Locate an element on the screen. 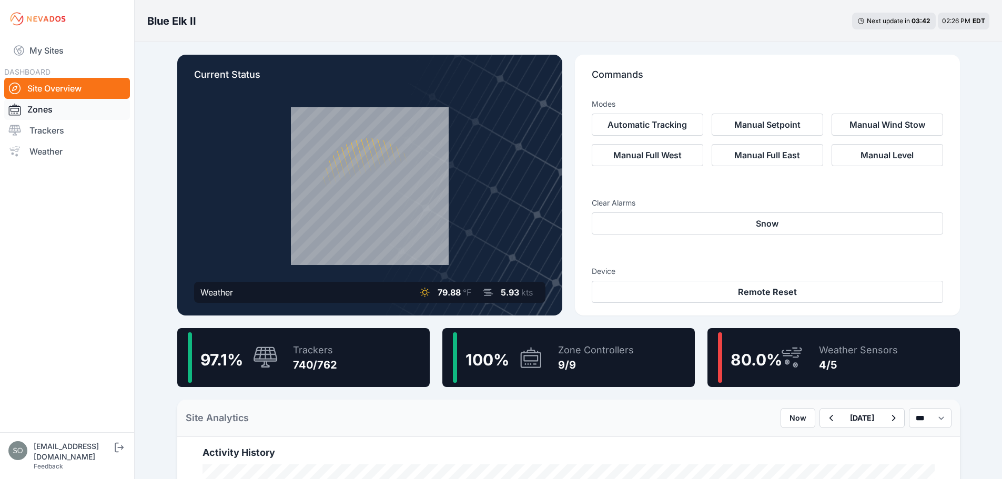 Image resolution: width=1002 pixels, height=479 pixels. span: 100 % is located at coordinates (487, 360).